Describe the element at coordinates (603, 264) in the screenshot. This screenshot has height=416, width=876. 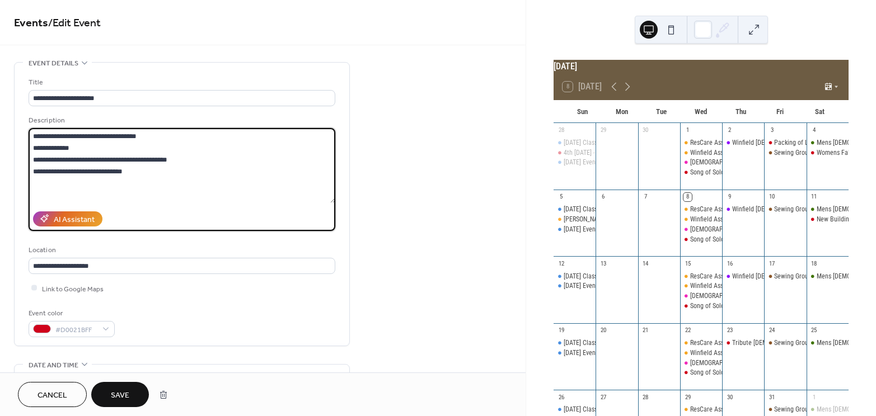
I see `div: 13` at that location.